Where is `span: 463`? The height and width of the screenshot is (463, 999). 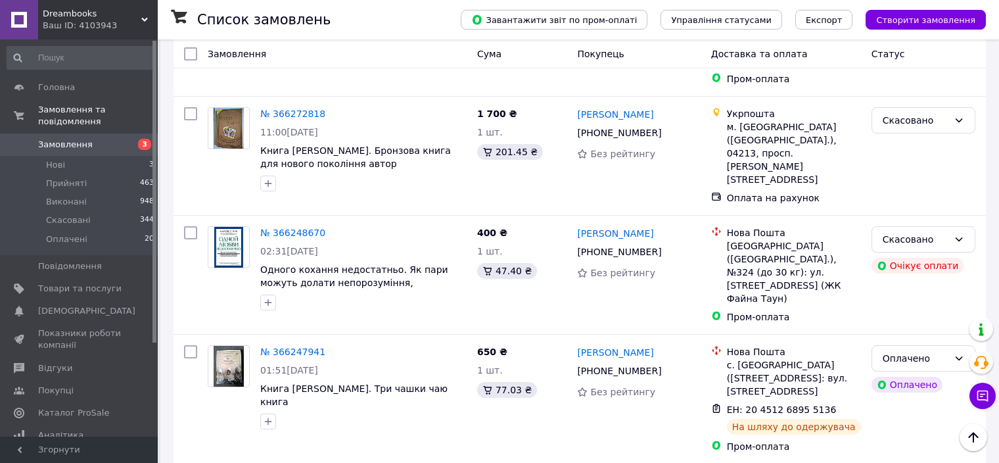
span: 463 is located at coordinates (147, 183).